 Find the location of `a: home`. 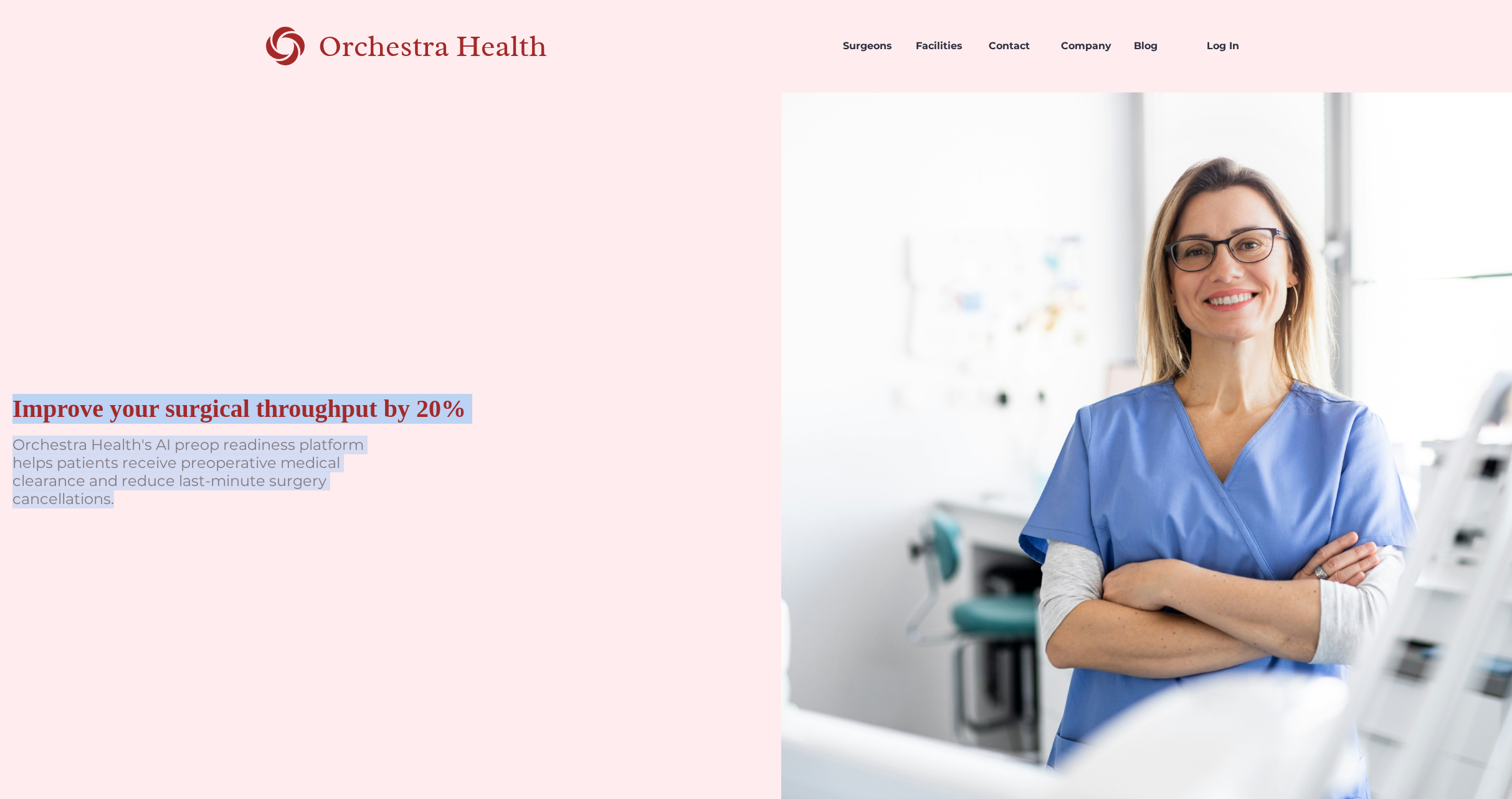

a: home is located at coordinates (417, 46).